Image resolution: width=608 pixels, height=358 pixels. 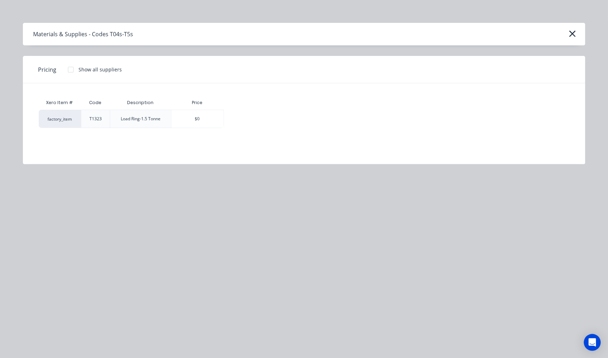 What do you see at coordinates (140, 103) in the screenshot?
I see `div: Description` at bounding box center [140, 103].